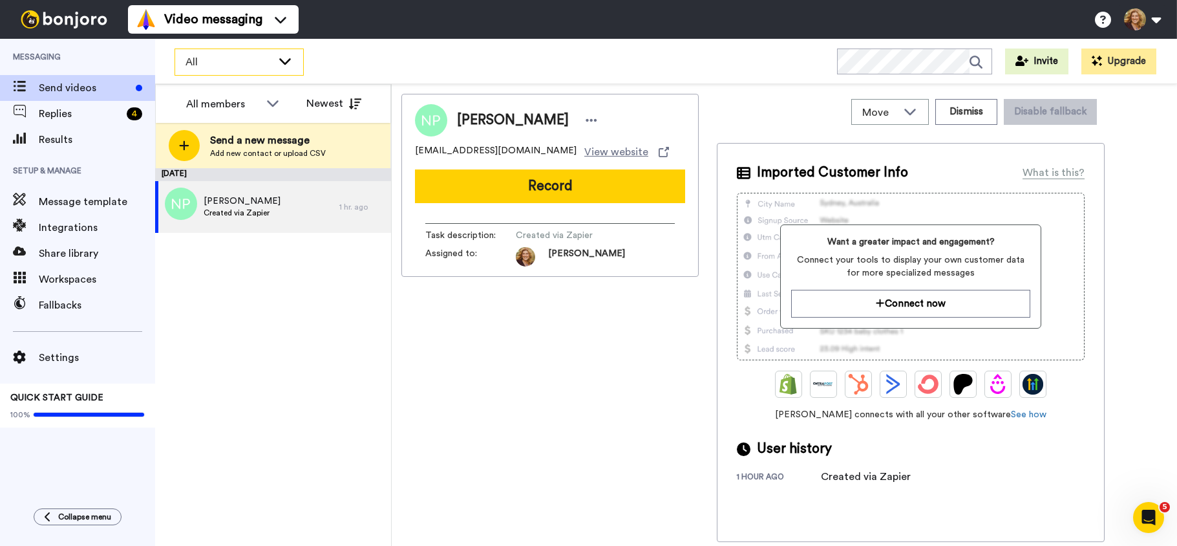 This screenshot has height=546, width=1177. What do you see at coordinates (910, 303) in the screenshot?
I see `button: Connect now` at bounding box center [910, 303].